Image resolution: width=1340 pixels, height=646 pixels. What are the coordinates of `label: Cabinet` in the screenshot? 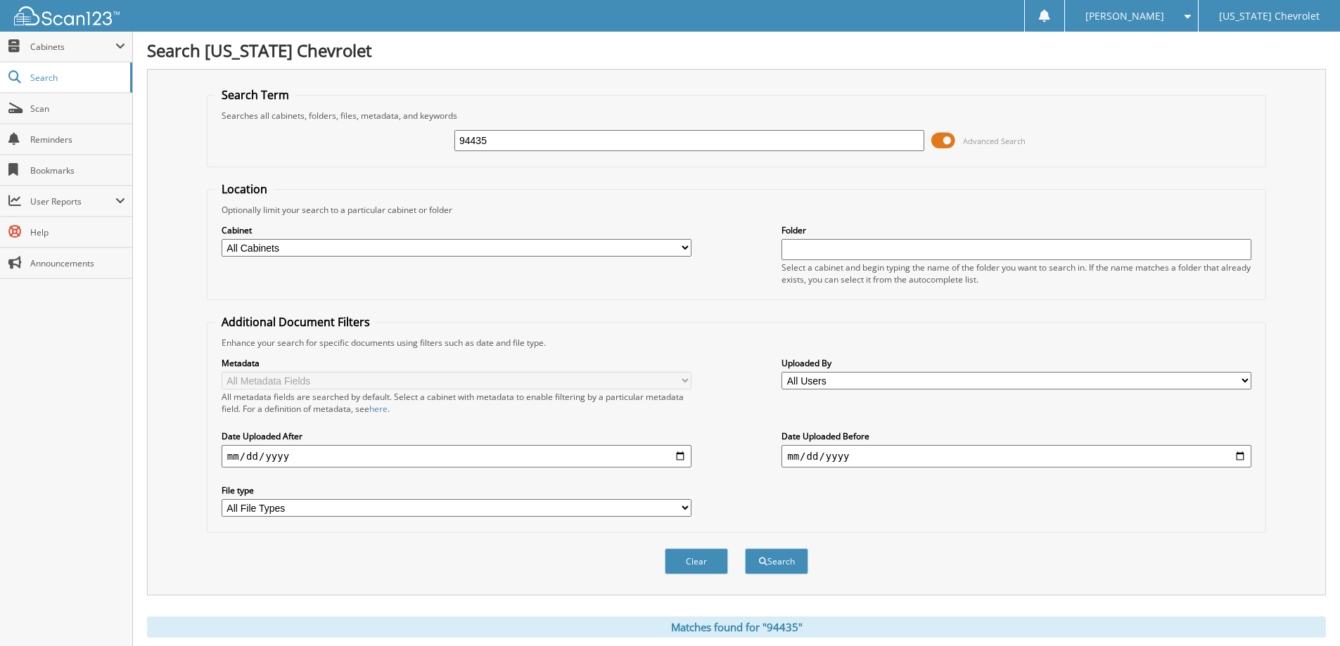 It's located at (456, 230).